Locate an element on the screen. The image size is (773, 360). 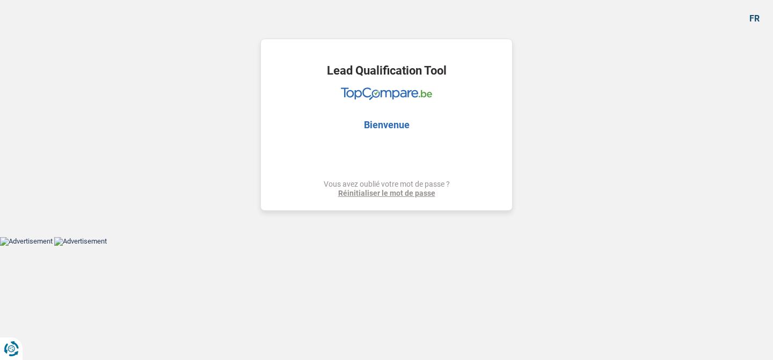
div: fr is located at coordinates (754, 18).